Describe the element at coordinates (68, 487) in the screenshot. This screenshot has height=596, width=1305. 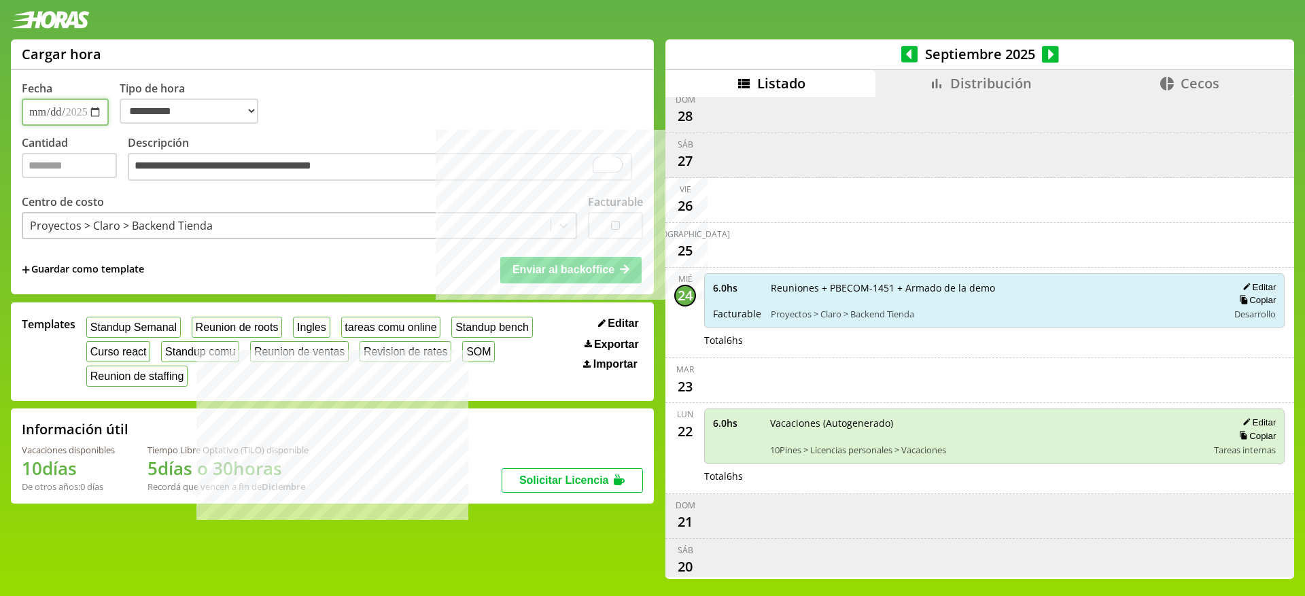
I see `div: De otros años: 0 días` at that location.